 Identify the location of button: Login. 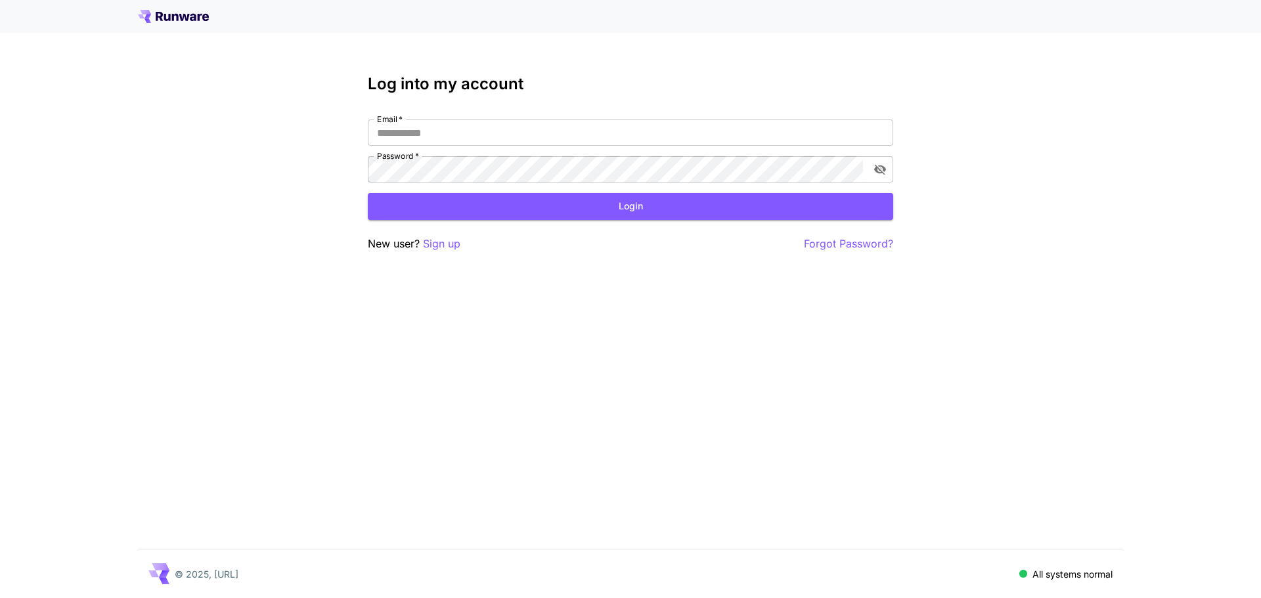
(630, 206).